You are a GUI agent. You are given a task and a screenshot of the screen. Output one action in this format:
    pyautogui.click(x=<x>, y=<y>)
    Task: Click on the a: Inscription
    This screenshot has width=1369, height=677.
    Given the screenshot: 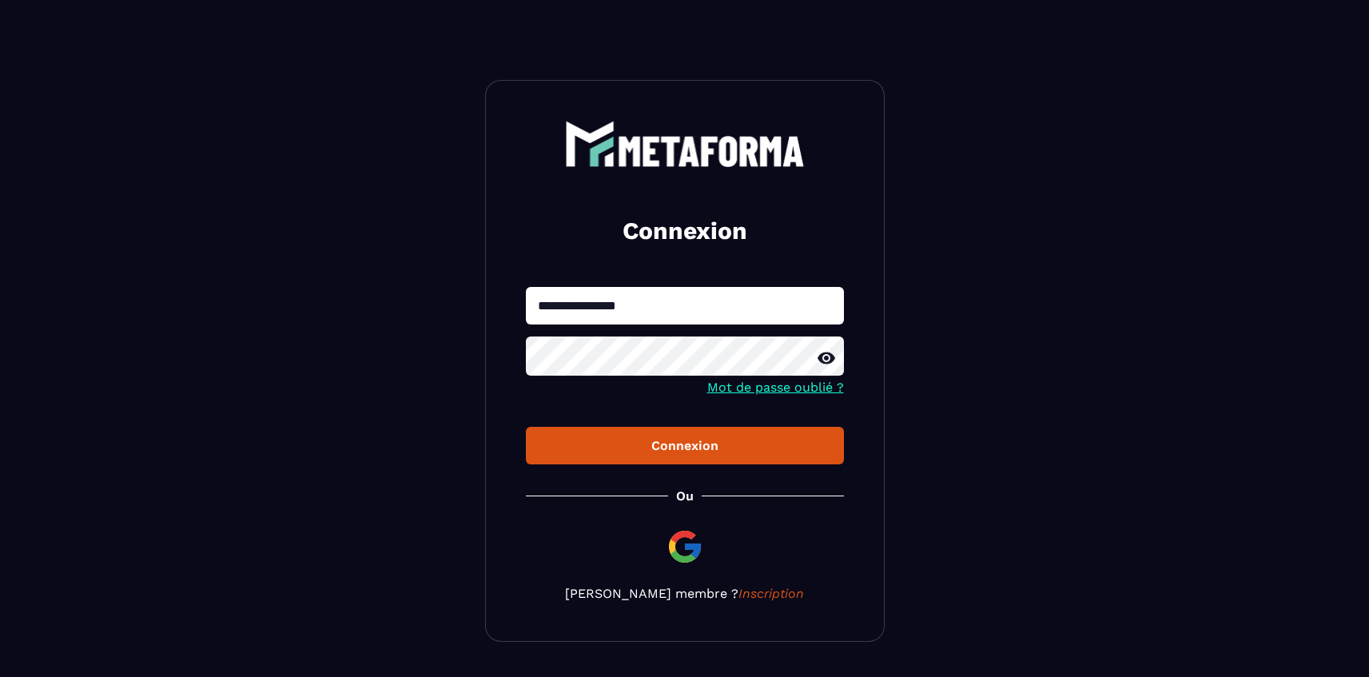 What is the action you would take?
    pyautogui.click(x=771, y=593)
    